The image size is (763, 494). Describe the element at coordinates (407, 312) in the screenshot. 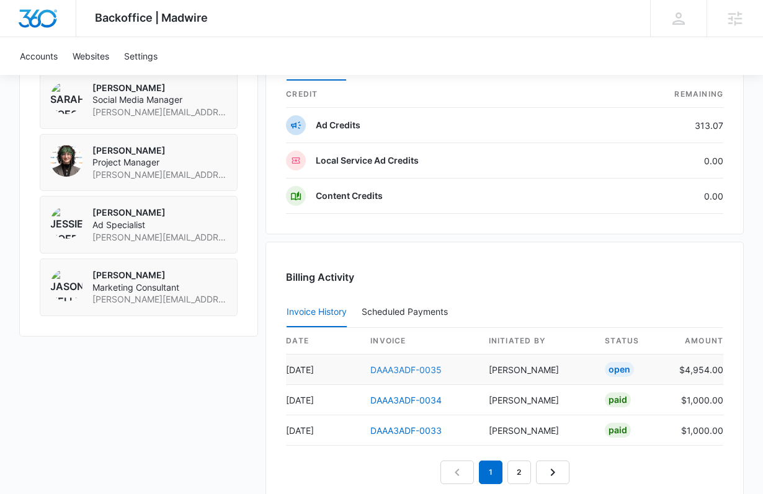

I see `div: Scheduled Payments` at that location.